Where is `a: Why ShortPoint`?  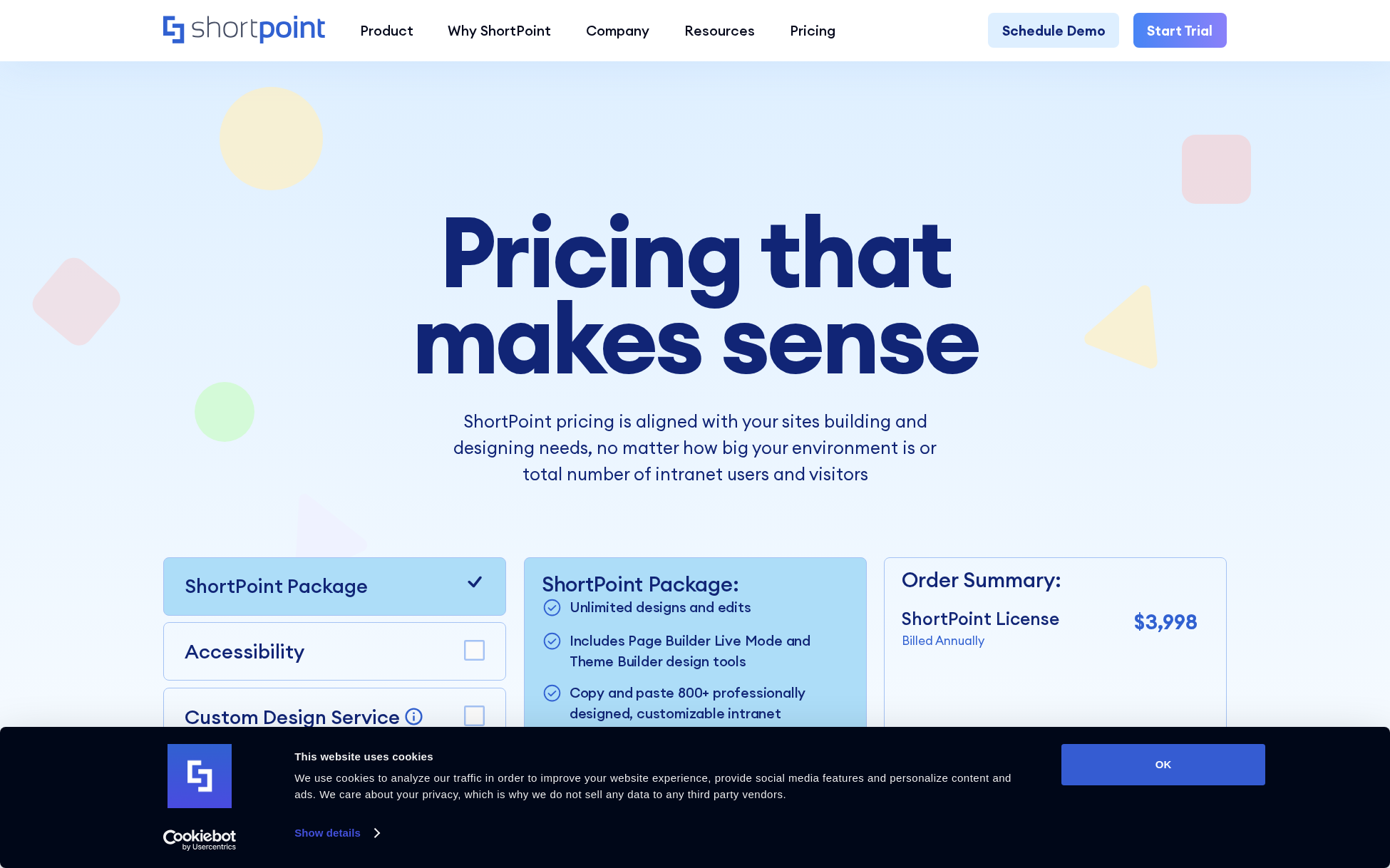
a: Why ShortPoint is located at coordinates (500, 30).